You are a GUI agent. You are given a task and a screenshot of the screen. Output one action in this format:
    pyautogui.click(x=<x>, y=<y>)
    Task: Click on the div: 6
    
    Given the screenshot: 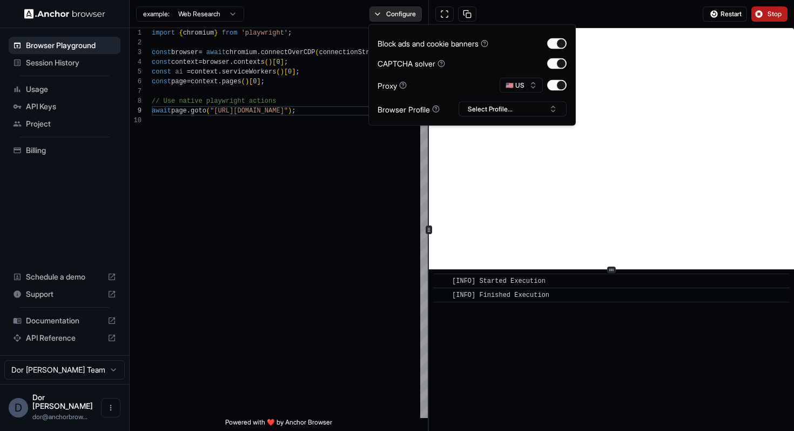 What is the action you would take?
    pyautogui.click(x=136, y=82)
    